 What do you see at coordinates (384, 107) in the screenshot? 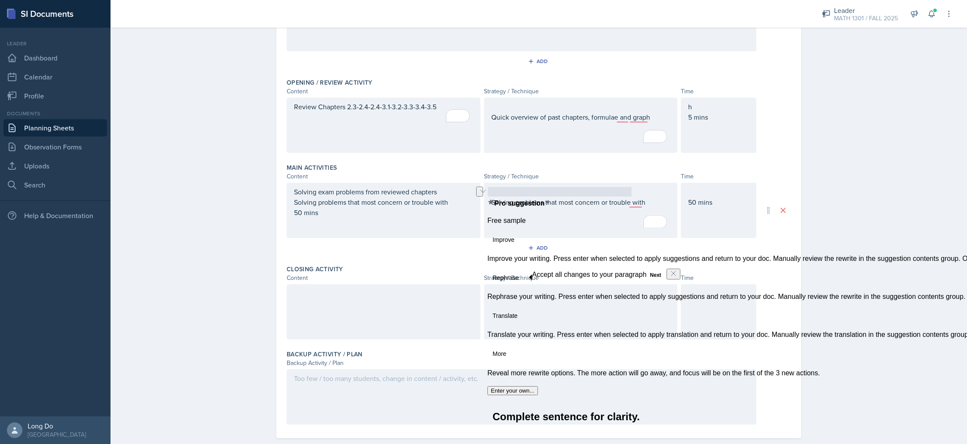
I see `p: Review Chapters 2.3-2.4-2.4-3.1-3.2-3.3-3.4-3.5` at bounding box center [384, 107].